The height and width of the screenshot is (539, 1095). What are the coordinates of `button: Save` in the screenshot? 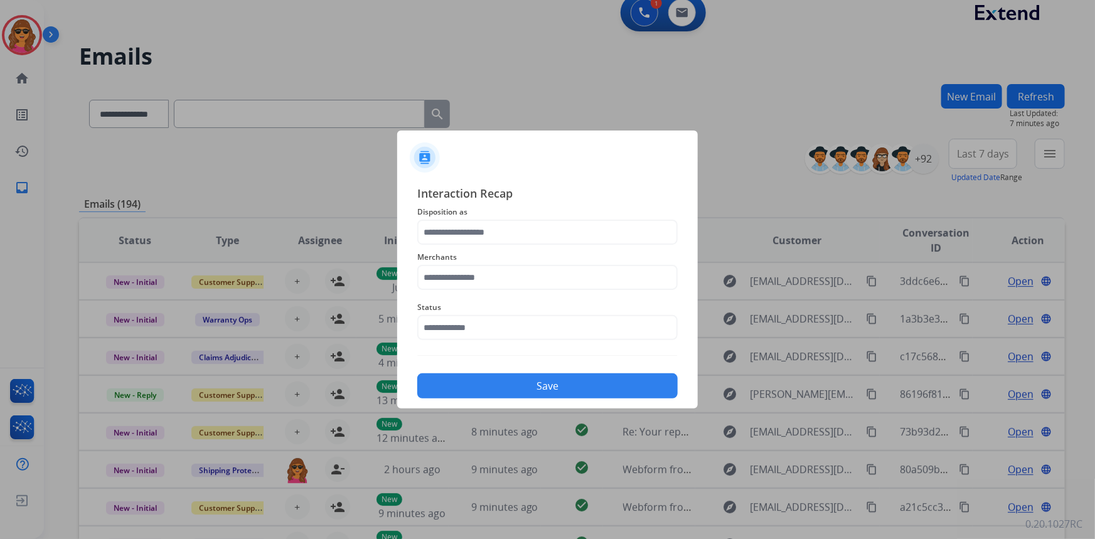 It's located at (547, 386).